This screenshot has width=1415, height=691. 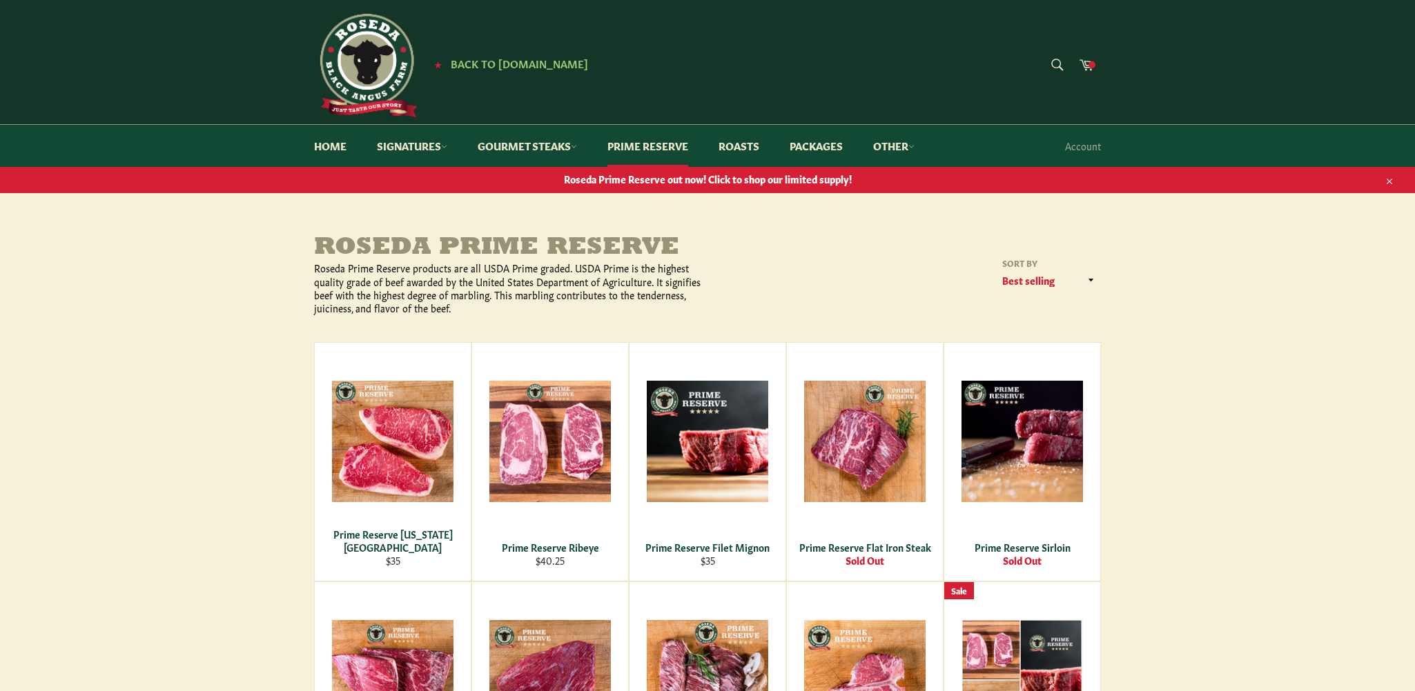 What do you see at coordinates (894, 146) in the screenshot?
I see `a: Other` at bounding box center [894, 146].